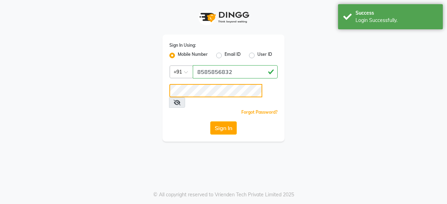 The image size is (447, 204). Describe the element at coordinates (396, 20) in the screenshot. I see `div: Login Successfully.` at that location.